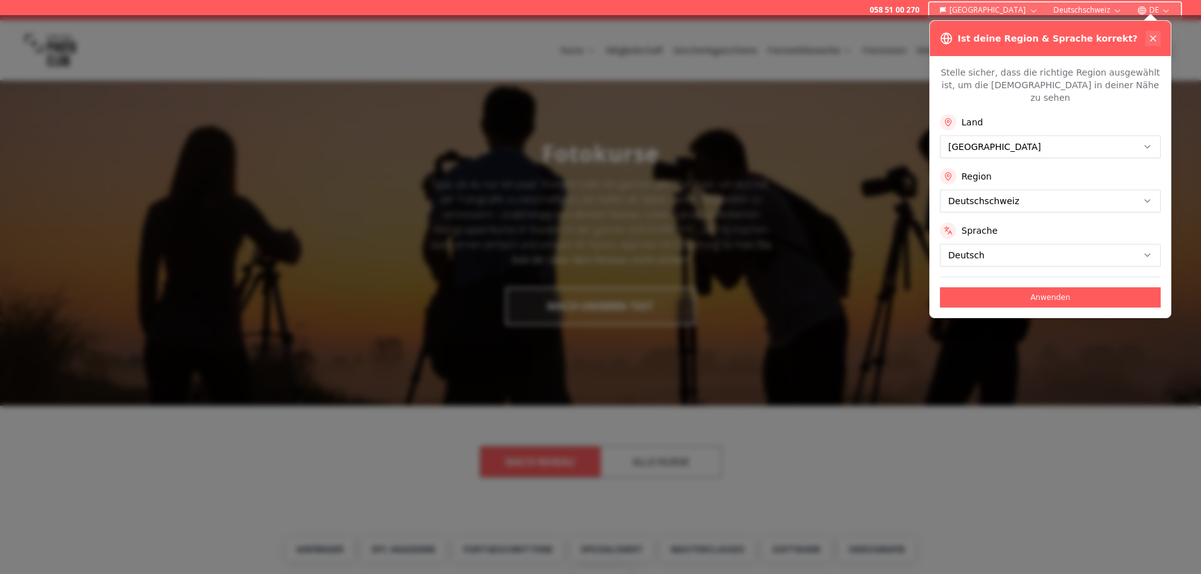 This screenshot has width=1201, height=574. I want to click on button: Anwenden, so click(1050, 298).